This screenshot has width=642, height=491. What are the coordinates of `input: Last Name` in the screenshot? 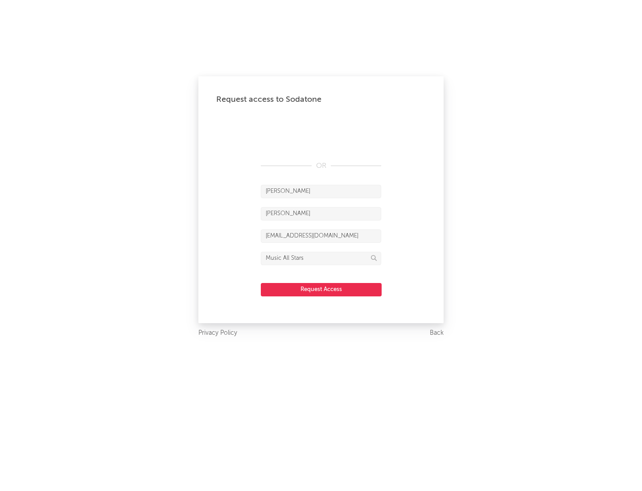 It's located at (321, 214).